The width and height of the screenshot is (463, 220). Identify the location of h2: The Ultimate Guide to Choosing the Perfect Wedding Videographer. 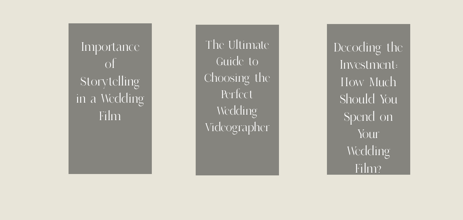
(237, 100).